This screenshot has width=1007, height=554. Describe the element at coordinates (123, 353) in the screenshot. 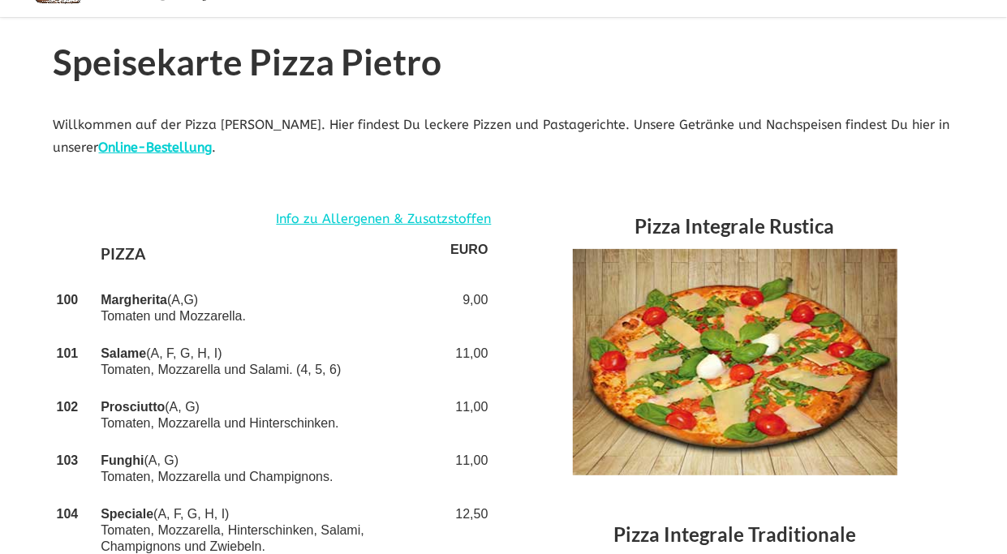

I see `strong: Salame` at that location.